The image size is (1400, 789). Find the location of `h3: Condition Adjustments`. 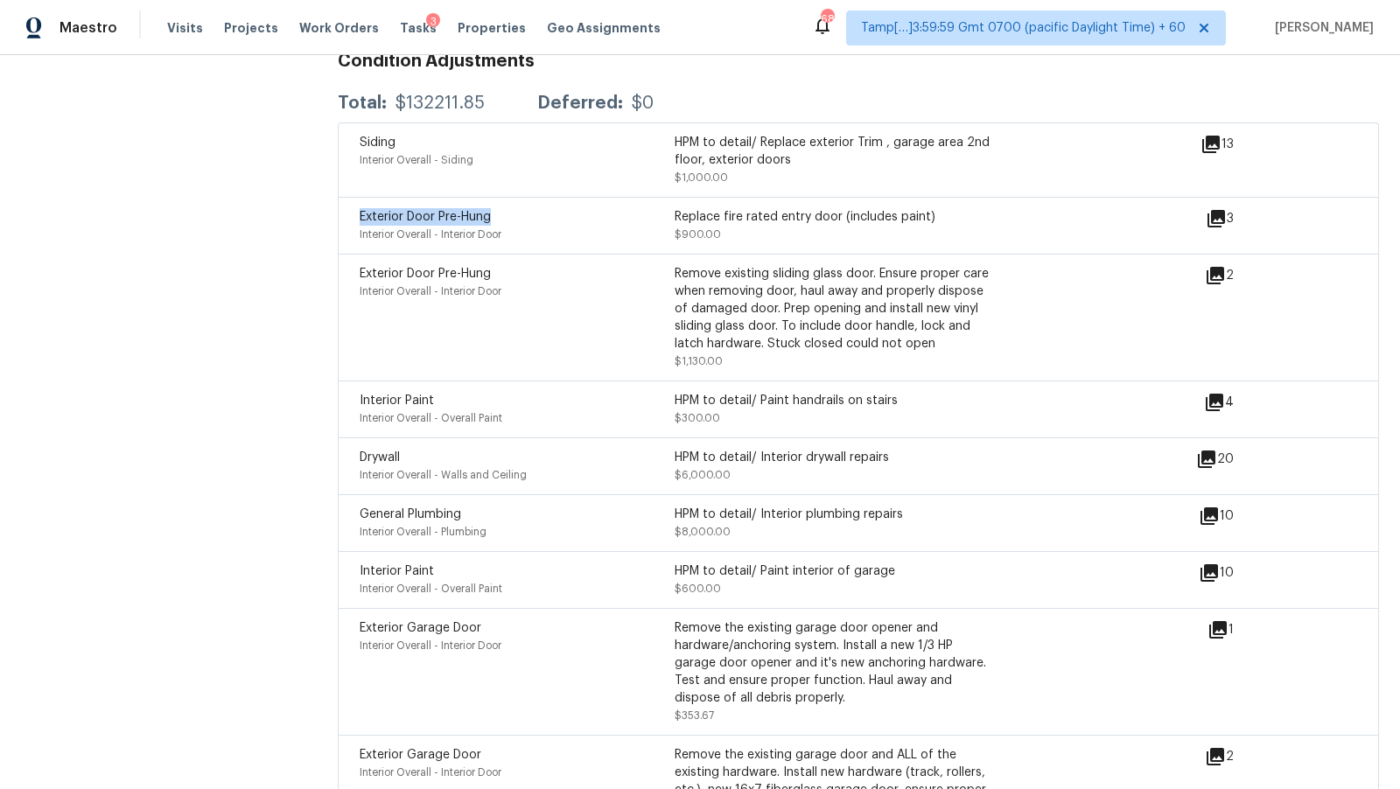

h3: Condition Adjustments is located at coordinates (858, 61).